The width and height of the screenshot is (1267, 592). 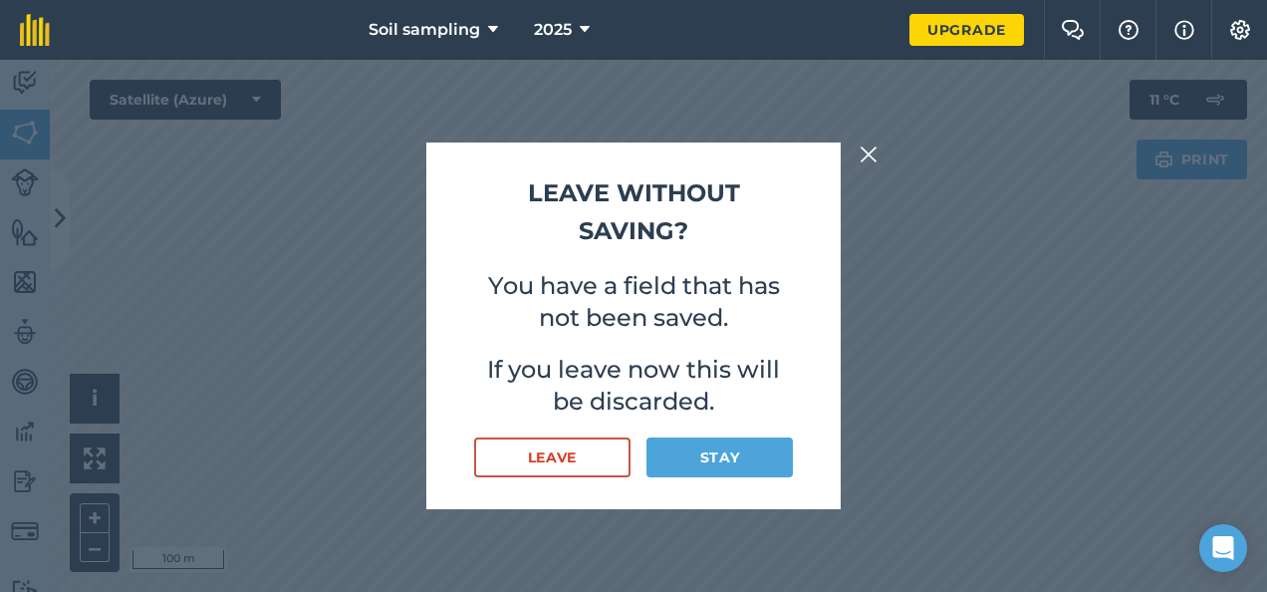 I want to click on img: Two speech bubbles overlapping with the left bubble in the forefront, so click(x=1073, y=30).